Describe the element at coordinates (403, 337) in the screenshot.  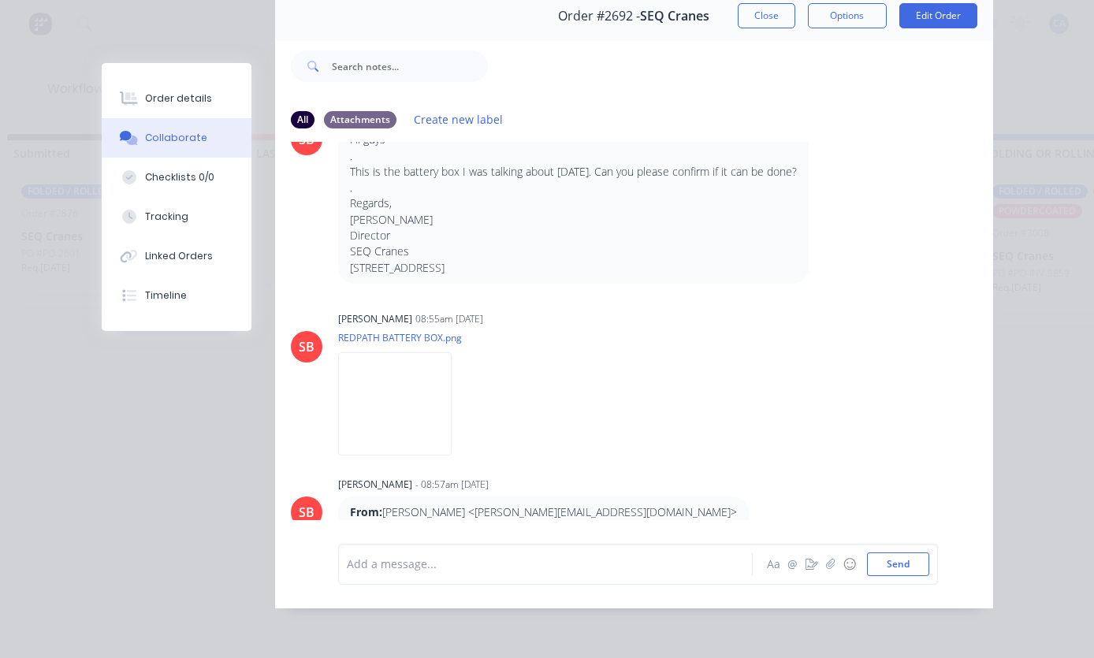
I see `p: REDPATH BATTERY BOX.png` at that location.